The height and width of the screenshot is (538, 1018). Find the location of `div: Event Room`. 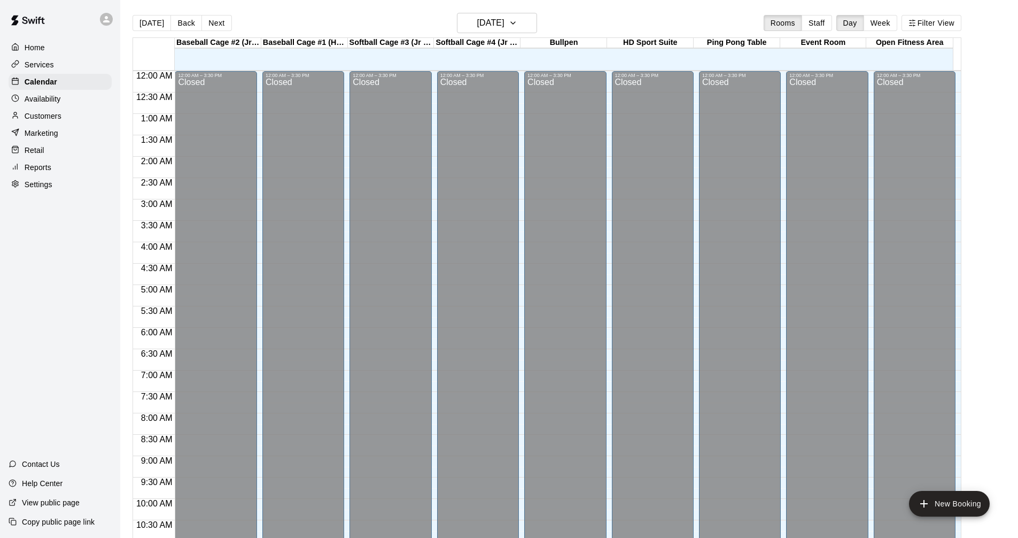

div: Event Room is located at coordinates (824, 43).